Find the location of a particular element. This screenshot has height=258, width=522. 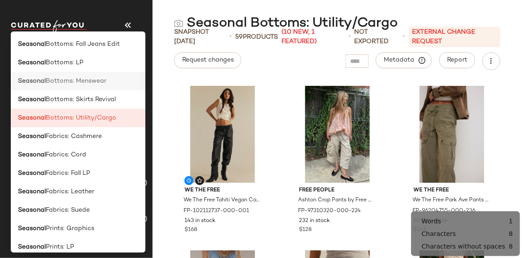

span: Metadata is located at coordinates (404, 60).